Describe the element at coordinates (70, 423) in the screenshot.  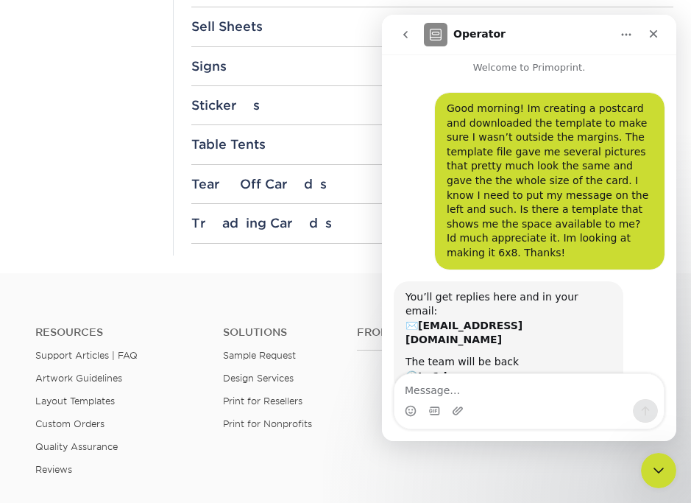
I see `a: Custom Orders` at that location.